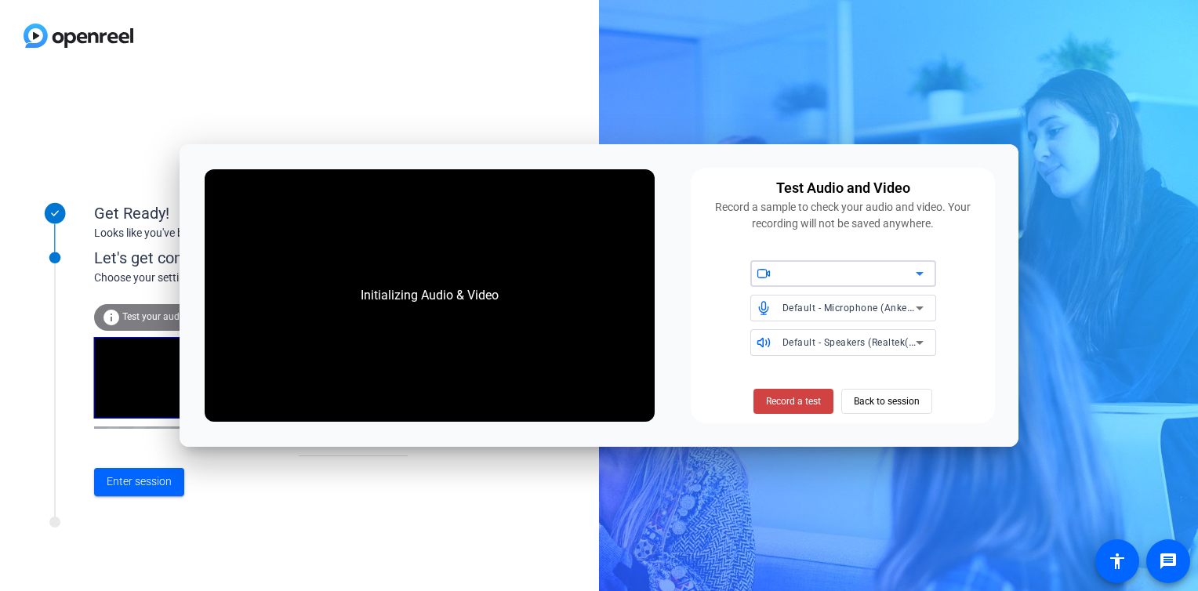 This screenshot has width=1198, height=591. Describe the element at coordinates (867, 342) in the screenshot. I see `span: Default - Speakers (Realtek(R) Audio)` at that location.